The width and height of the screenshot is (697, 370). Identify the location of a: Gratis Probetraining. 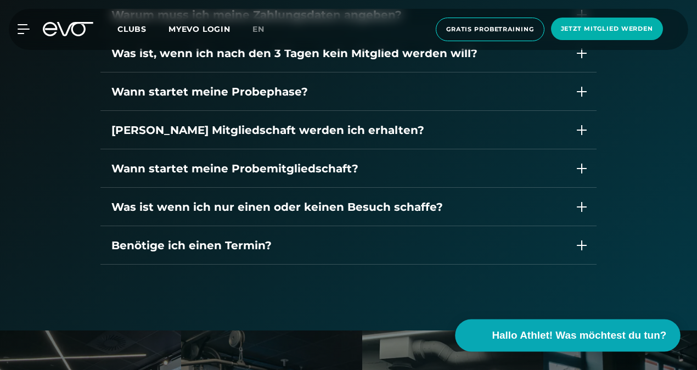
(490, 29).